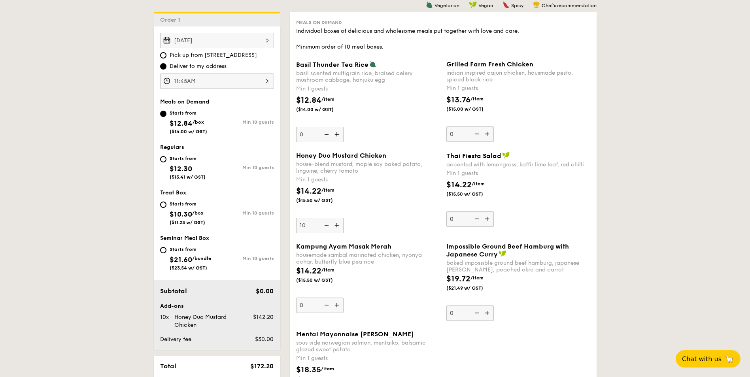  I want to click on div: sous vide norwegian salmon, mentaiko, balsamic glazed sweet potato, so click(368, 346).